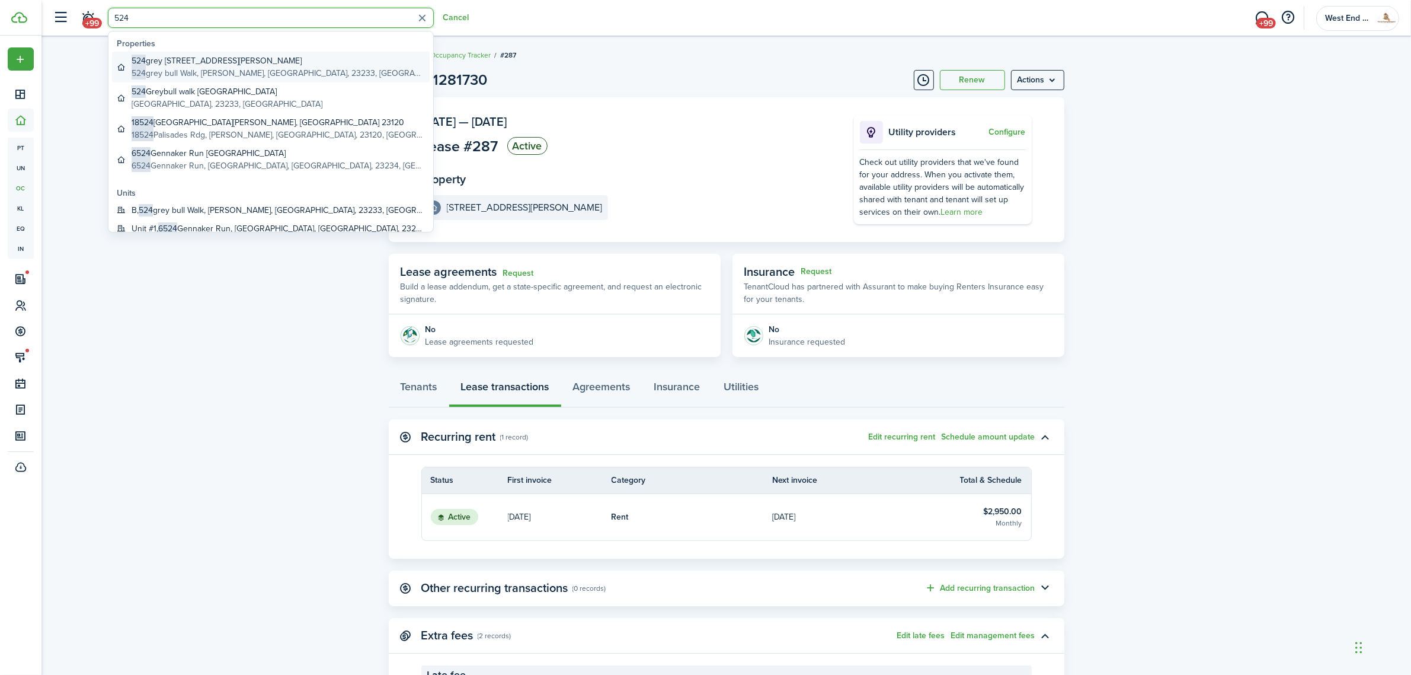  What do you see at coordinates (21, 248) in the screenshot?
I see `span: in` at bounding box center [21, 248].